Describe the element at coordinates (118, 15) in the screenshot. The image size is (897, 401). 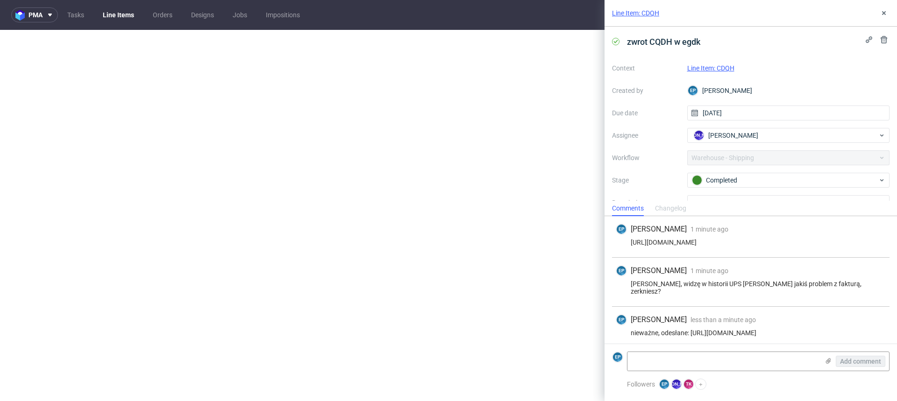
I see `a: Line Items` at that location.